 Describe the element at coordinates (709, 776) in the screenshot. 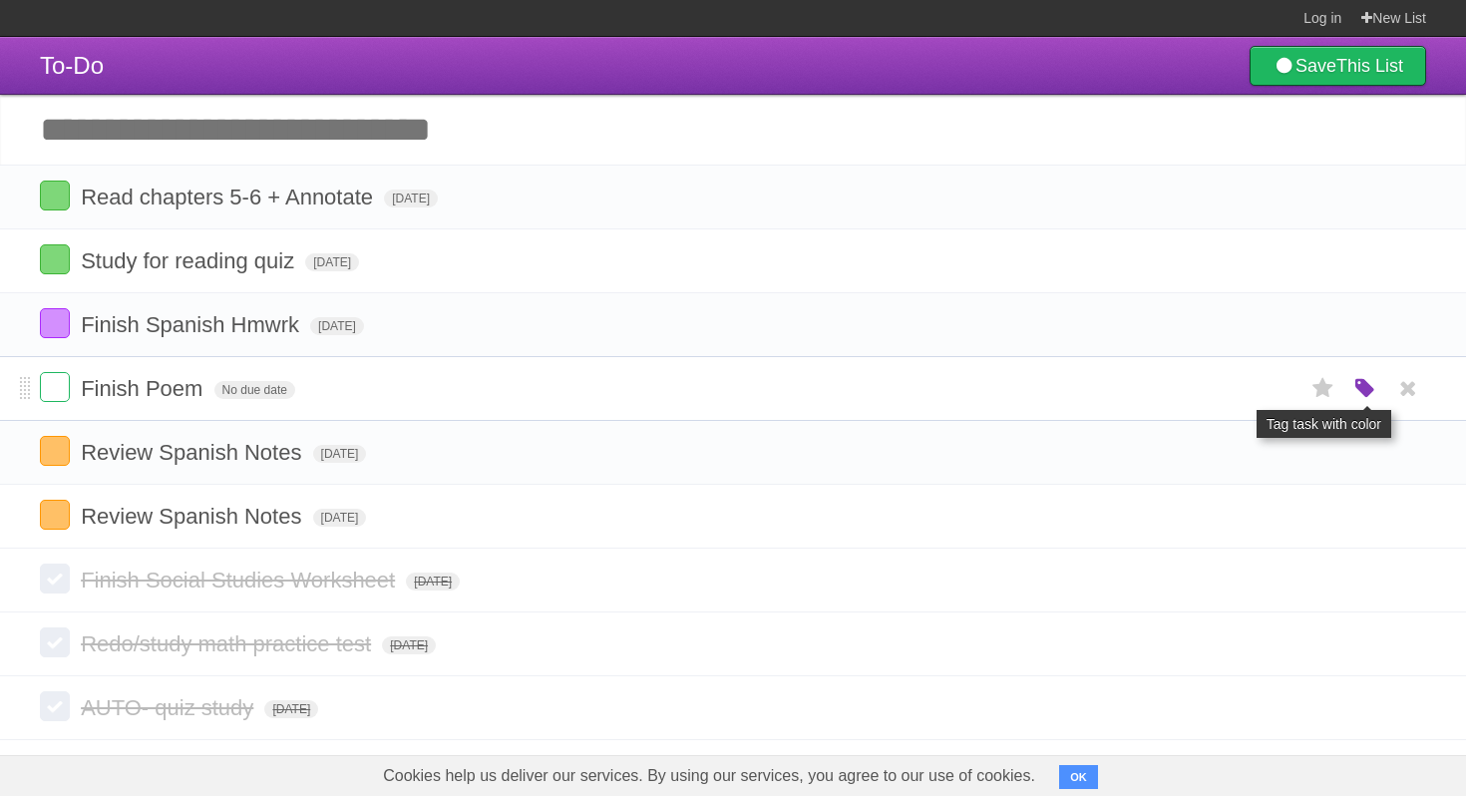

I see `span: Cookies help us deliver our services. By using our services, you agree to our use of cookies.` at that location.